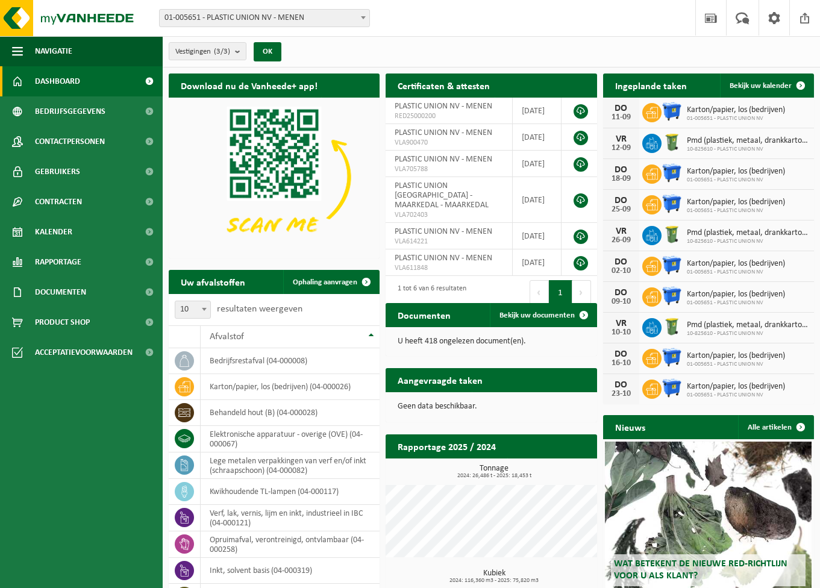 The width and height of the screenshot is (820, 588). Describe the element at coordinates (621, 148) in the screenshot. I see `div: 12-09` at that location.